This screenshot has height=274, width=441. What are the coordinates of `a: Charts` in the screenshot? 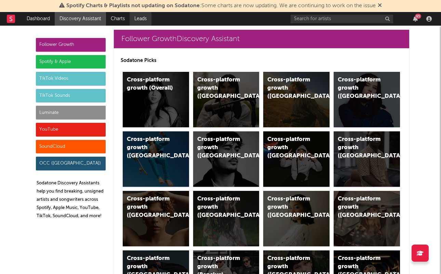 It's located at (118, 19).